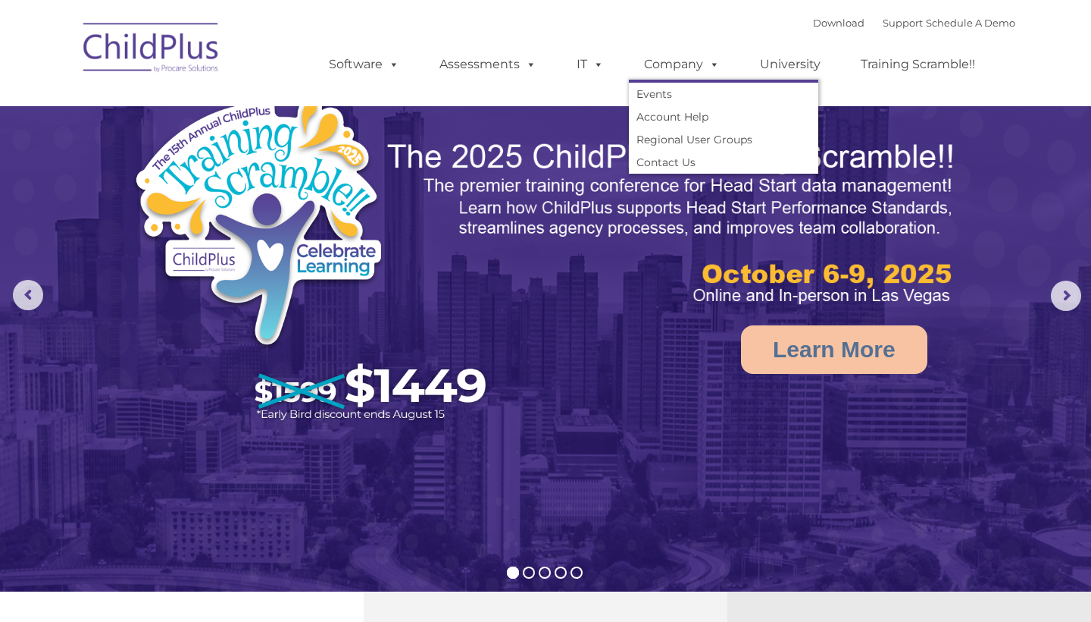 Image resolution: width=1091 pixels, height=622 pixels. I want to click on img: ChildPlus by Procare Solutions, so click(152, 50).